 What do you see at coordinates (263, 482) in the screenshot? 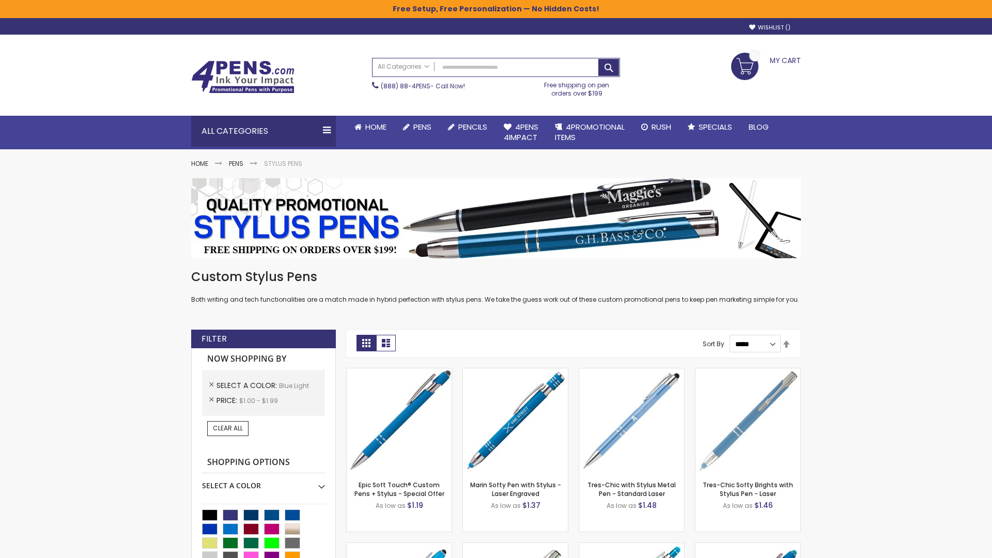
I see `div: Select A Color` at bounding box center [263, 482].